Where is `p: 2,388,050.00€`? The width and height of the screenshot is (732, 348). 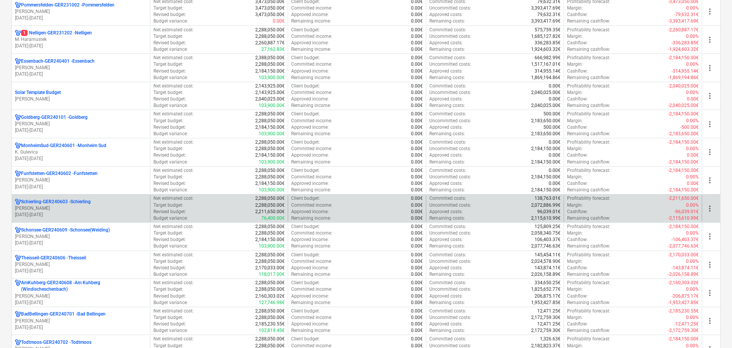 p: 2,388,050.00€ is located at coordinates (270, 58).